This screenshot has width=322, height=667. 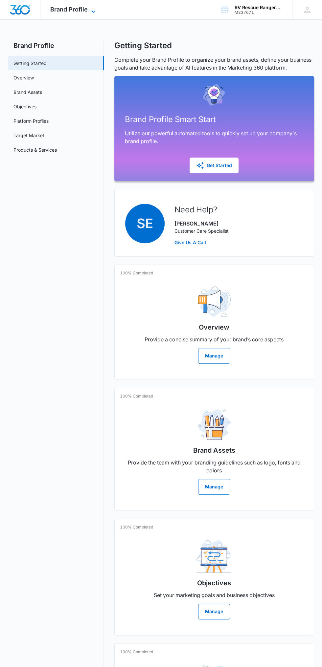 I want to click on span: SE, so click(x=145, y=223).